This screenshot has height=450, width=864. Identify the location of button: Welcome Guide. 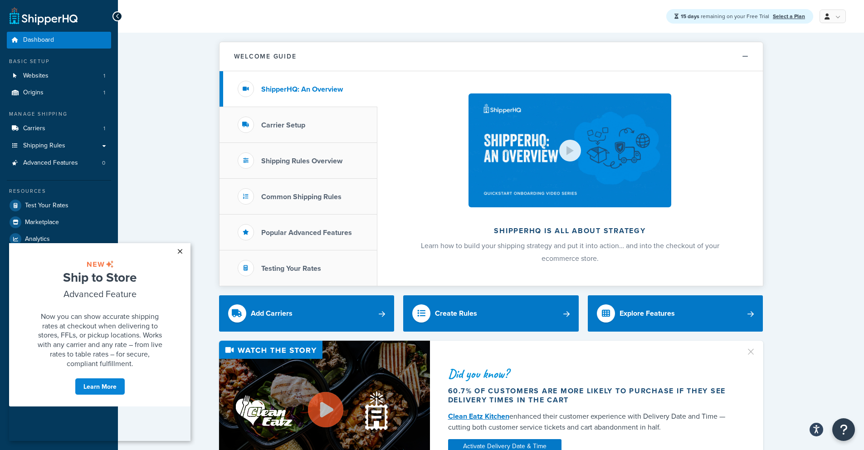
(491, 57).